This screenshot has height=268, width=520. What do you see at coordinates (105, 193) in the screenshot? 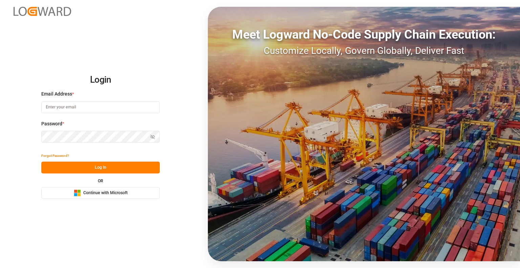
I see `span: Continue with Microsoft` at bounding box center [105, 193].